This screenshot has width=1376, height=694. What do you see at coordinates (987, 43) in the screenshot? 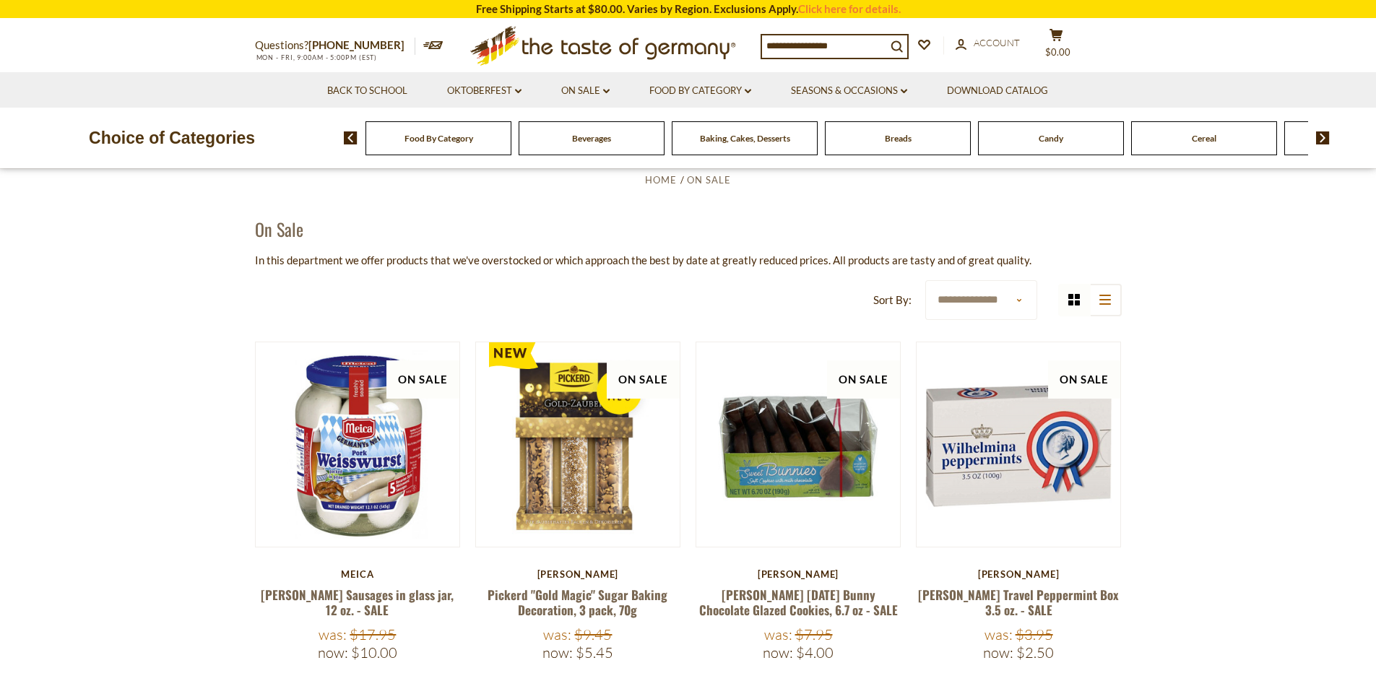
I see `a: Account` at bounding box center [987, 43].